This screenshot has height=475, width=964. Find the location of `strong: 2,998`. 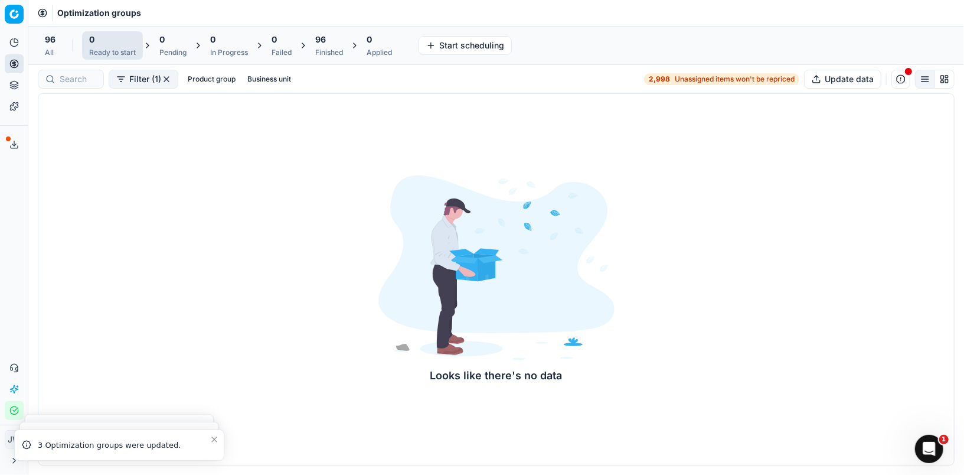

strong: 2,998 is located at coordinates (659, 79).